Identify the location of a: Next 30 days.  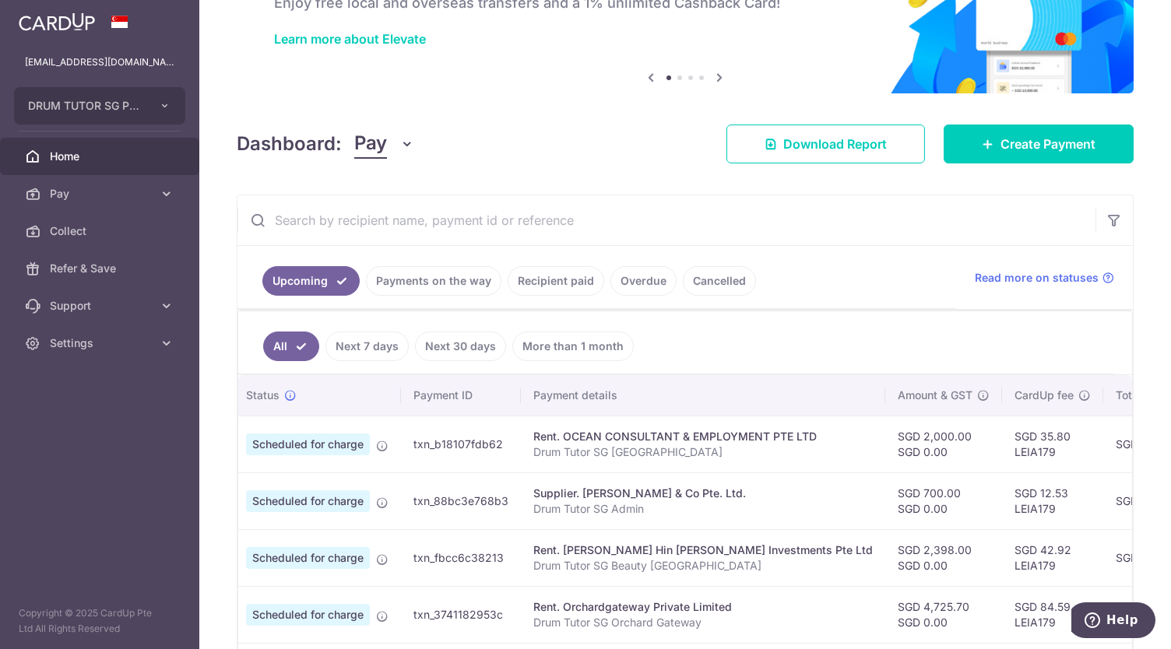
(460, 346).